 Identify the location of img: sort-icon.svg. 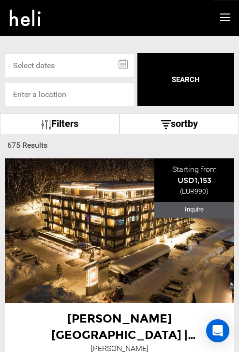
(166, 125).